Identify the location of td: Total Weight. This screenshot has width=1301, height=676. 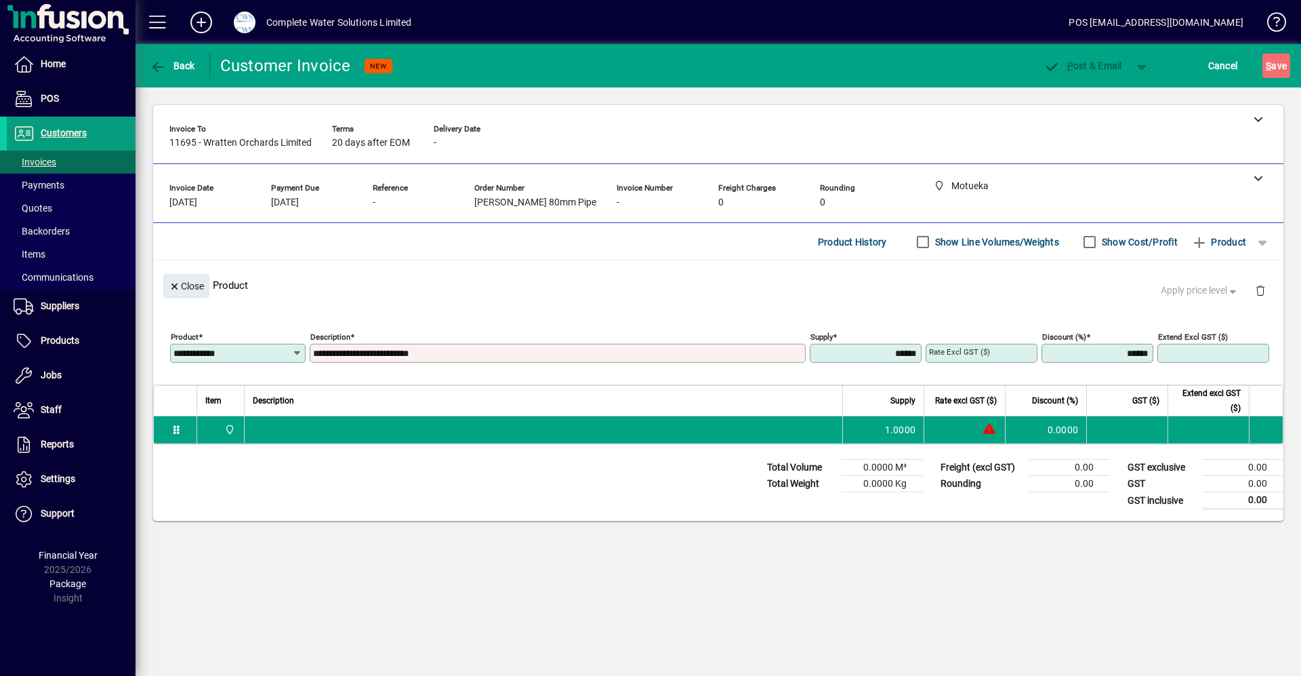
(801, 484).